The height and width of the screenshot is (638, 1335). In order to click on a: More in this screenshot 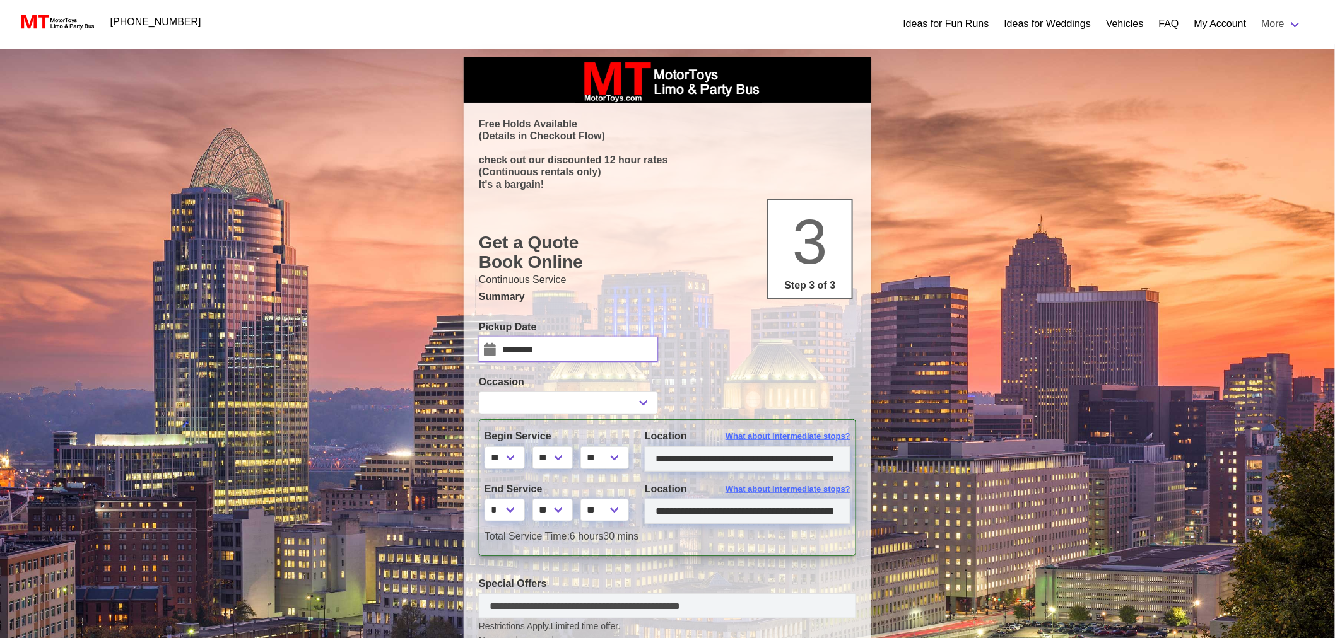, I will do `click(1282, 24)`.